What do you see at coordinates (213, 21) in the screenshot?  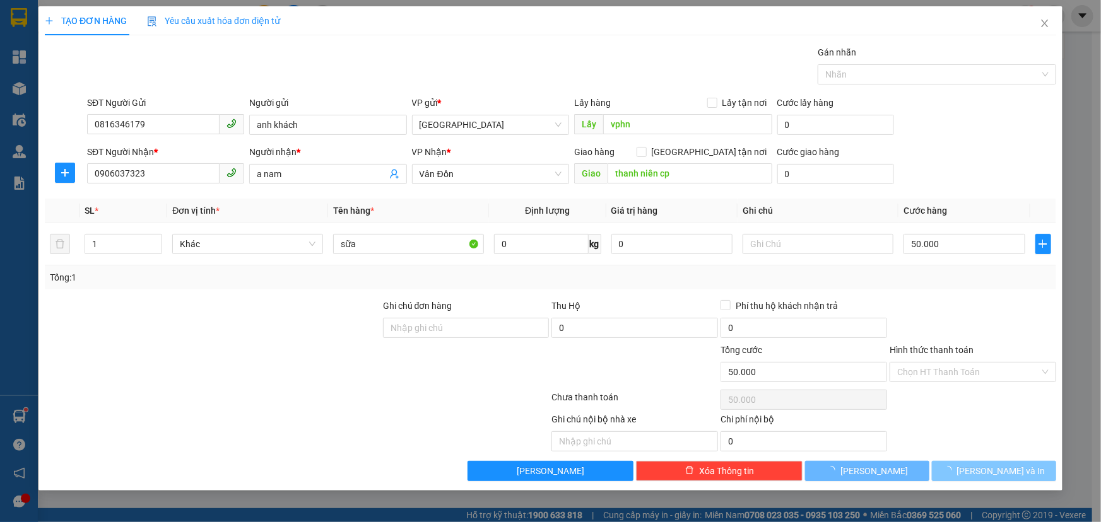 I see `span: Yêu cầu xuất hóa đơn điện tử` at bounding box center [213, 21].